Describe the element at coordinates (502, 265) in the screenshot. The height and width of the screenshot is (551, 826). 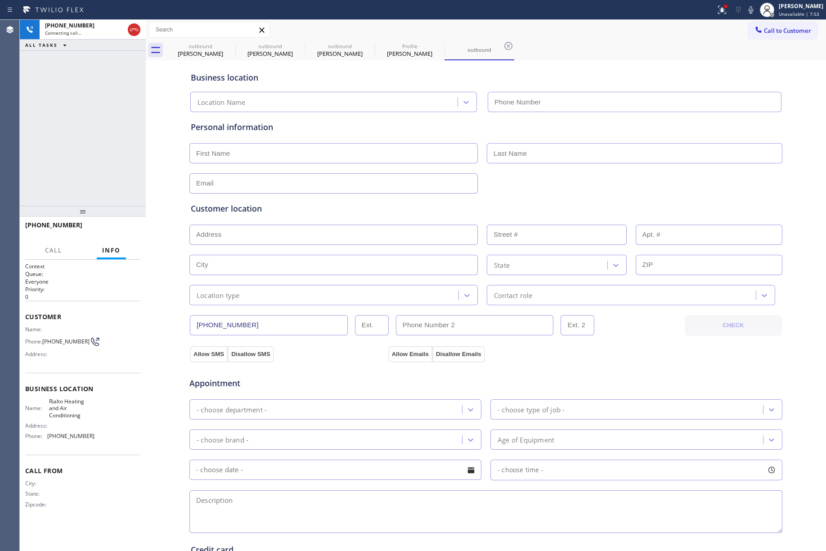
I see `div: State` at that location.